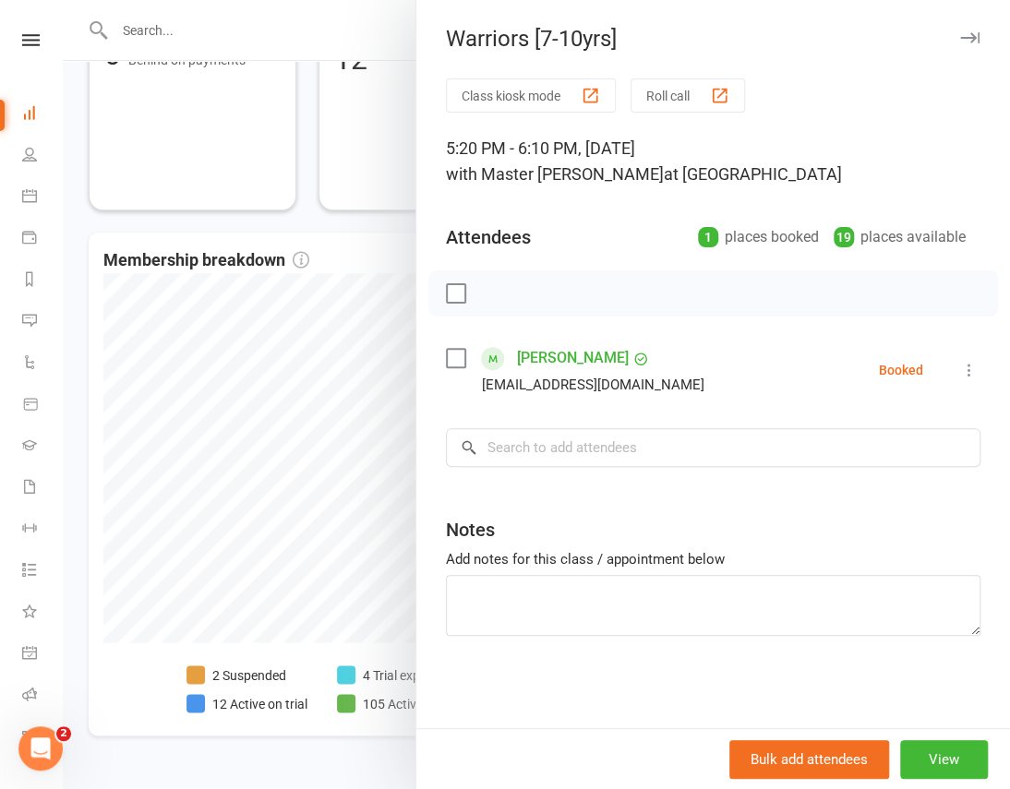  Describe the element at coordinates (758, 237) in the screenshot. I see `div: places booked` at that location.